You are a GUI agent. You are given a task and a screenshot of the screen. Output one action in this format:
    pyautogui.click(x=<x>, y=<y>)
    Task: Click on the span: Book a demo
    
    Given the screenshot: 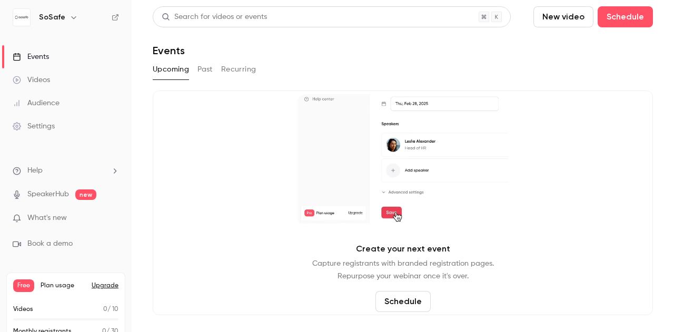 What is the action you would take?
    pyautogui.click(x=50, y=244)
    